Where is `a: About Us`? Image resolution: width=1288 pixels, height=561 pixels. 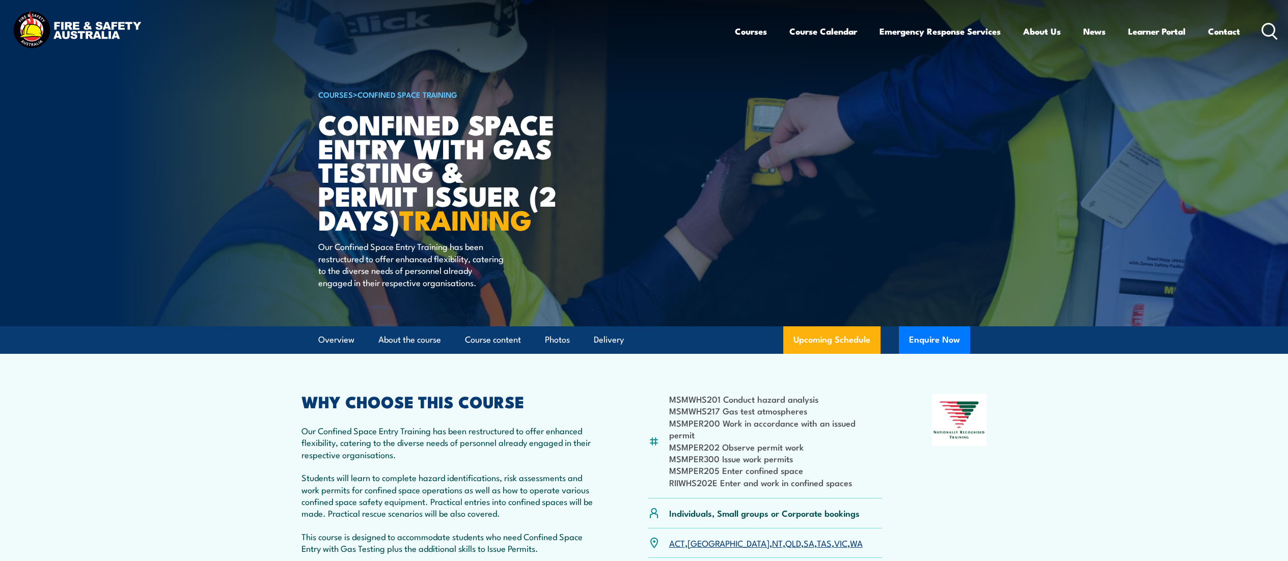
a: About Us is located at coordinates (1042, 31).